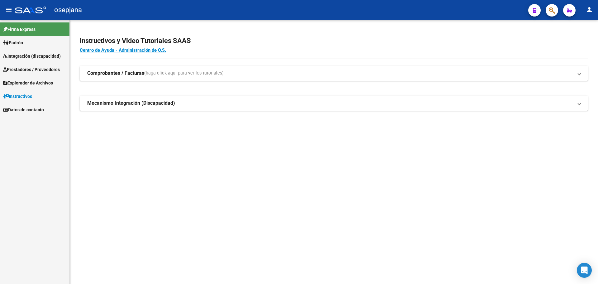  Describe the element at coordinates (131, 103) in the screenshot. I see `strong: Mecanismo Integración (Discapacidad)` at that location.